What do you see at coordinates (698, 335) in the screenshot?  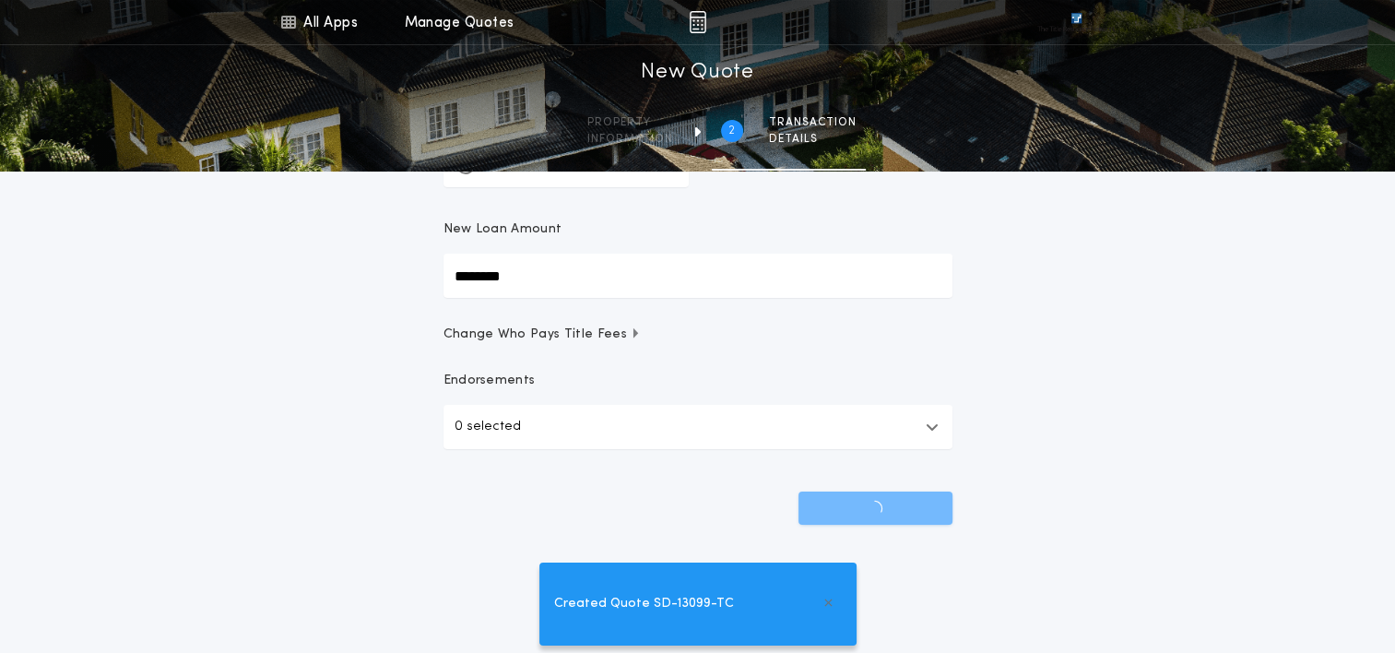 I see `button: Change Who Pays Title Fees` at bounding box center [698, 335].